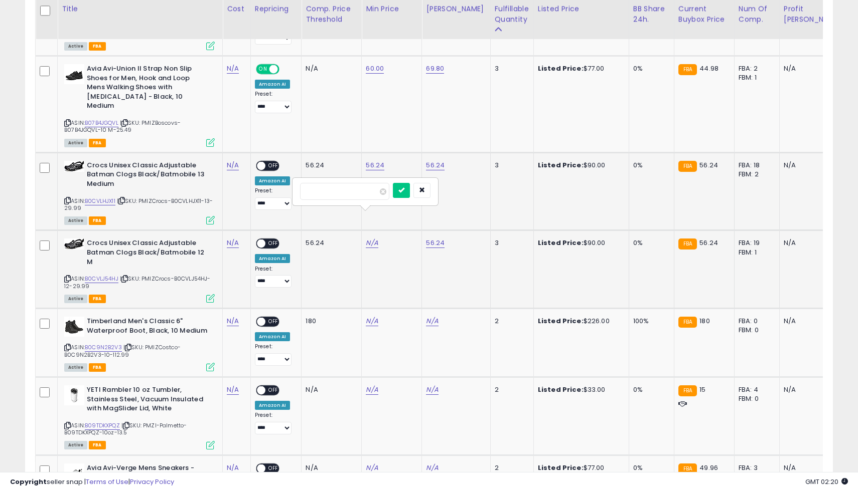 This screenshot has height=492, width=858. Describe the element at coordinates (122, 126) in the screenshot. I see `span: | SKU: PMIZBoscovs-B07B4JGQVL-10 M-25.49` at that location.